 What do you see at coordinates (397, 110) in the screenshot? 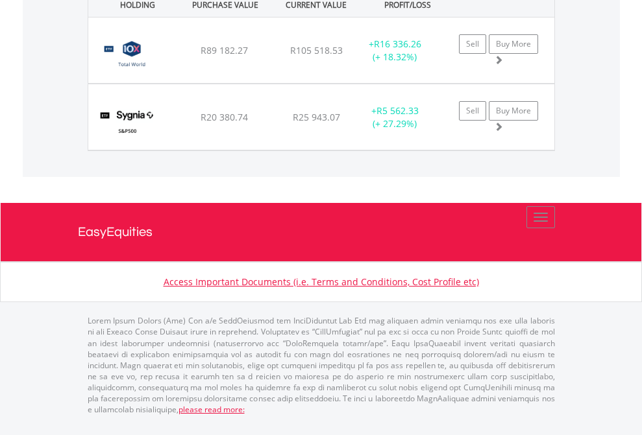
I see `span: R5 562.33` at bounding box center [397, 110].